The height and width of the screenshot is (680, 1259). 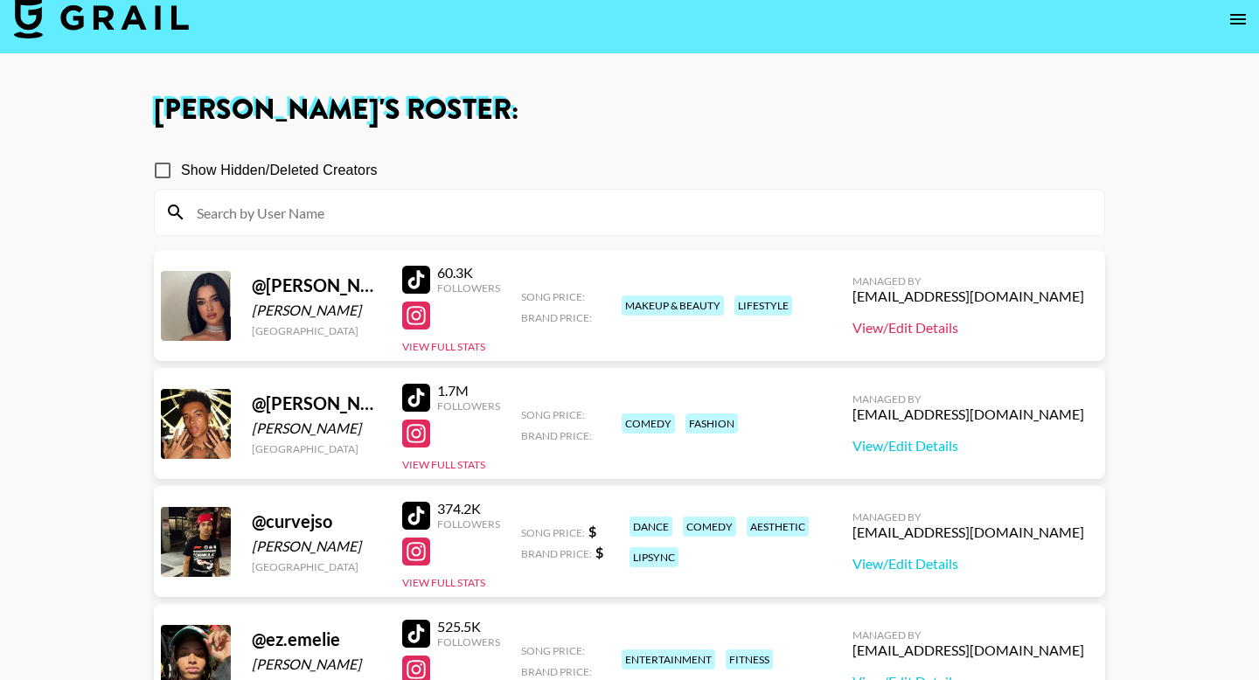 What do you see at coordinates (316, 639) in the screenshot?
I see `div: @ ez.emelie` at bounding box center [316, 639].